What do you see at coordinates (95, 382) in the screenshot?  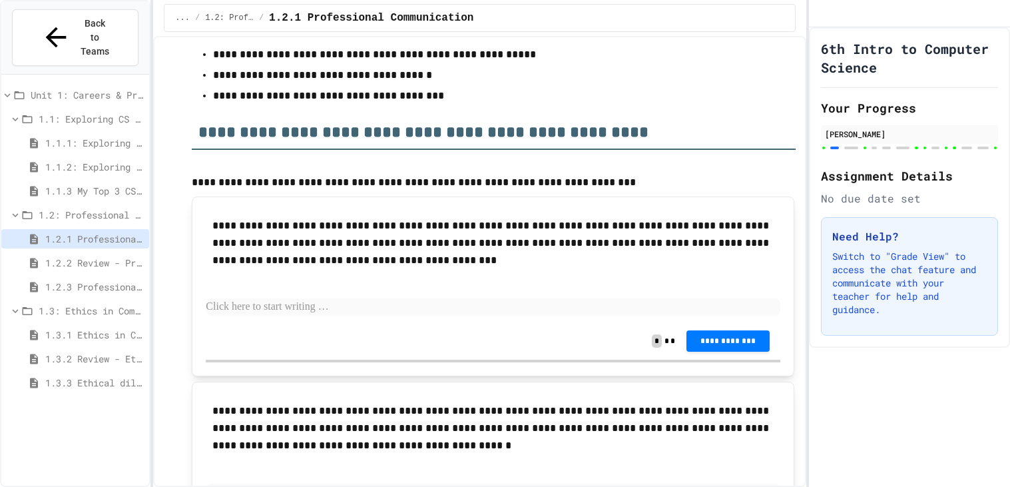 I see `span: 1.3.3 Ethical dilemma reflections` at bounding box center [95, 382].